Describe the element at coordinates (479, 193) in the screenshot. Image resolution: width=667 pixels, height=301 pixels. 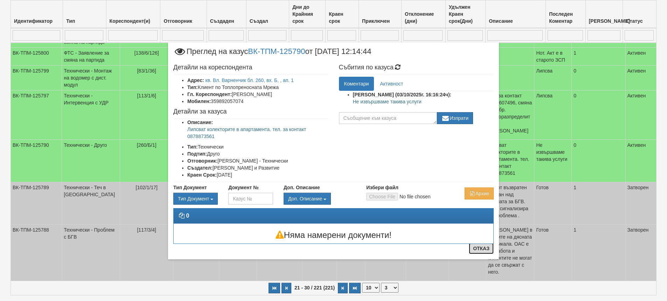
I see `button: Архив` at that location.